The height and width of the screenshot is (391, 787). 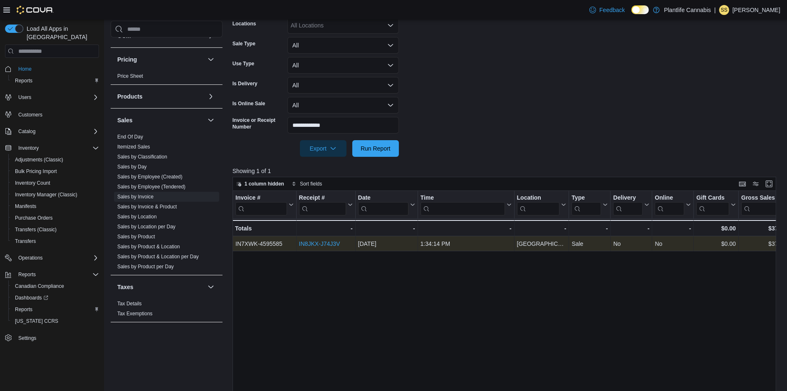 I want to click on div: Receipt #, so click(x=322, y=198).